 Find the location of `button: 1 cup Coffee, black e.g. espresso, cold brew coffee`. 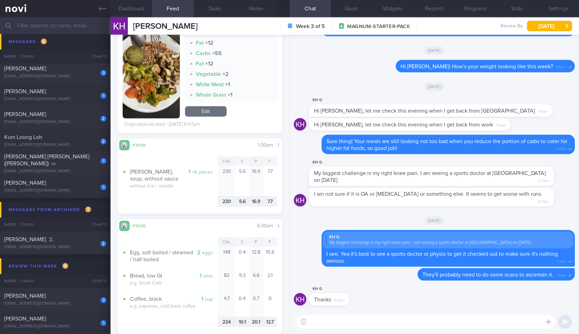

button: 1 cup Coffee, black e.g. espresso, cold brew coffee is located at coordinates (170, 305).